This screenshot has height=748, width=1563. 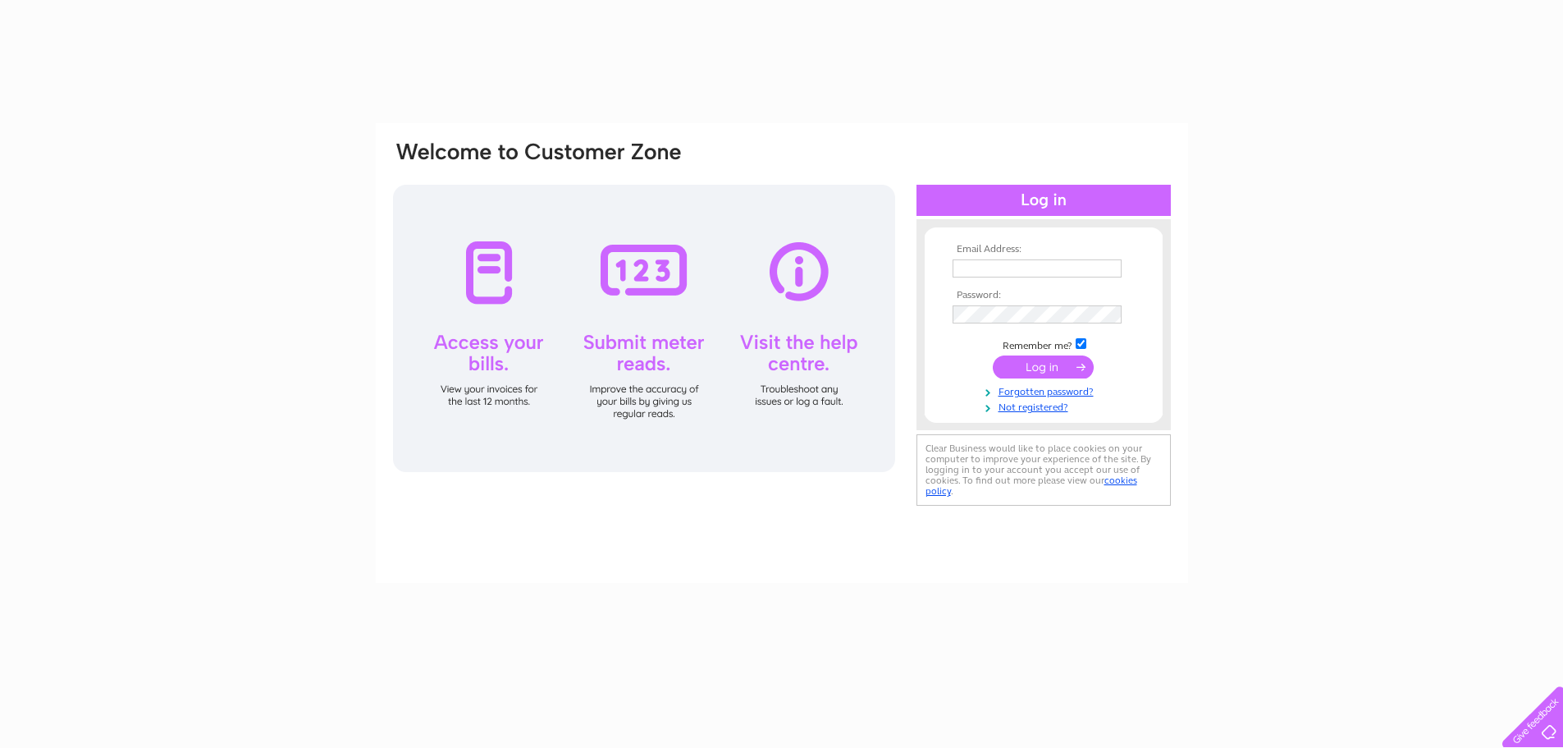 What do you see at coordinates (1044, 469) in the screenshot?
I see `div: Clear Business would like to place cookies on your computer to improve your experience of the sit...` at bounding box center [1044, 469].